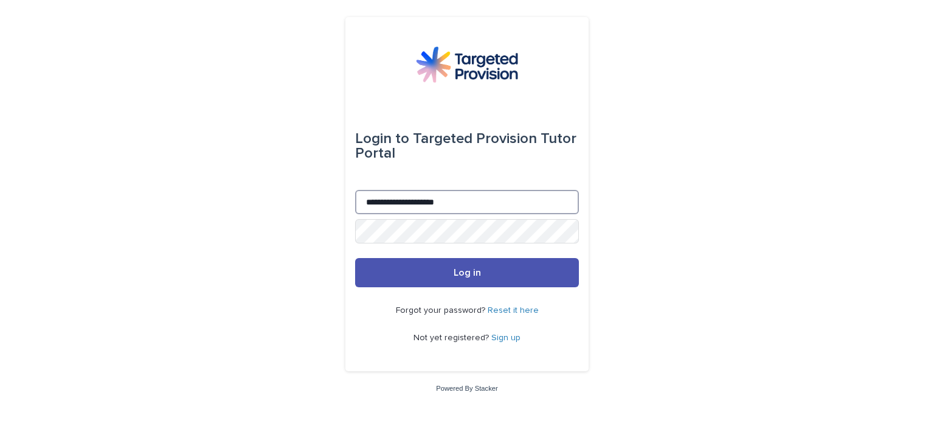  Describe the element at coordinates (453, 338) in the screenshot. I see `span: Not yet registered?` at that location.